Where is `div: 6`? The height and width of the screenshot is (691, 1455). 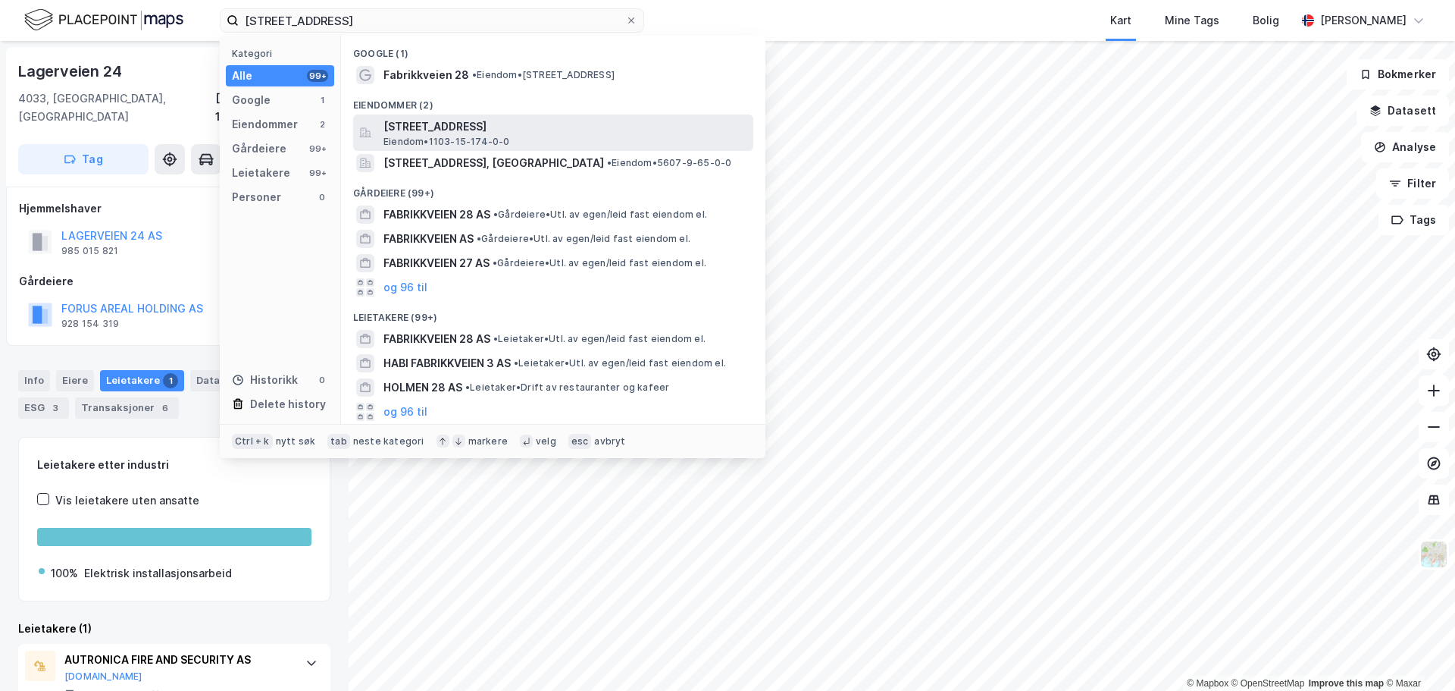 div: 6 is located at coordinates (165, 408).